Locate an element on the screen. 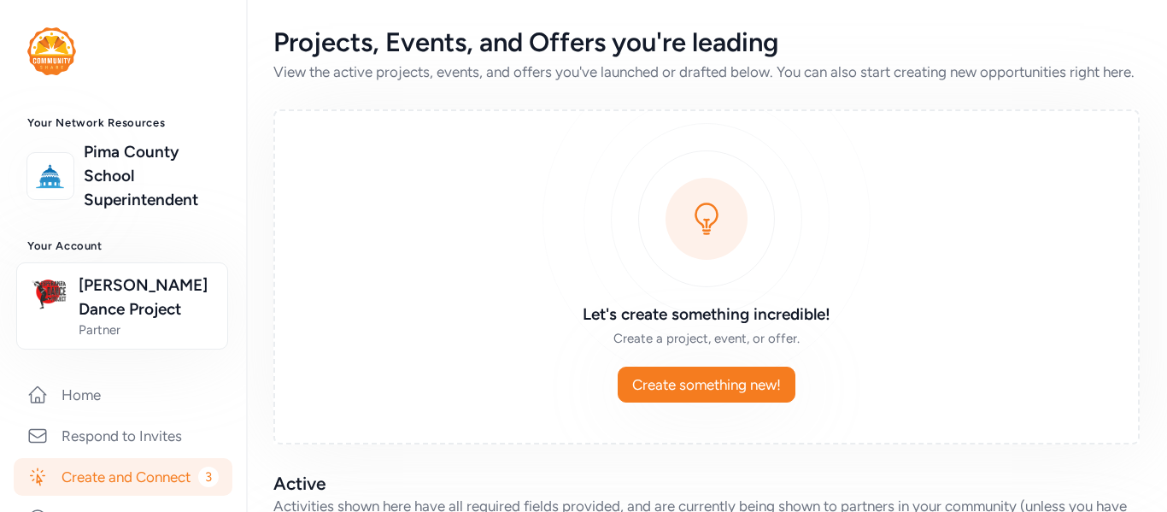 The width and height of the screenshot is (1167, 512). div: Projects, Events, and Offers you're leading is located at coordinates (706, 43).